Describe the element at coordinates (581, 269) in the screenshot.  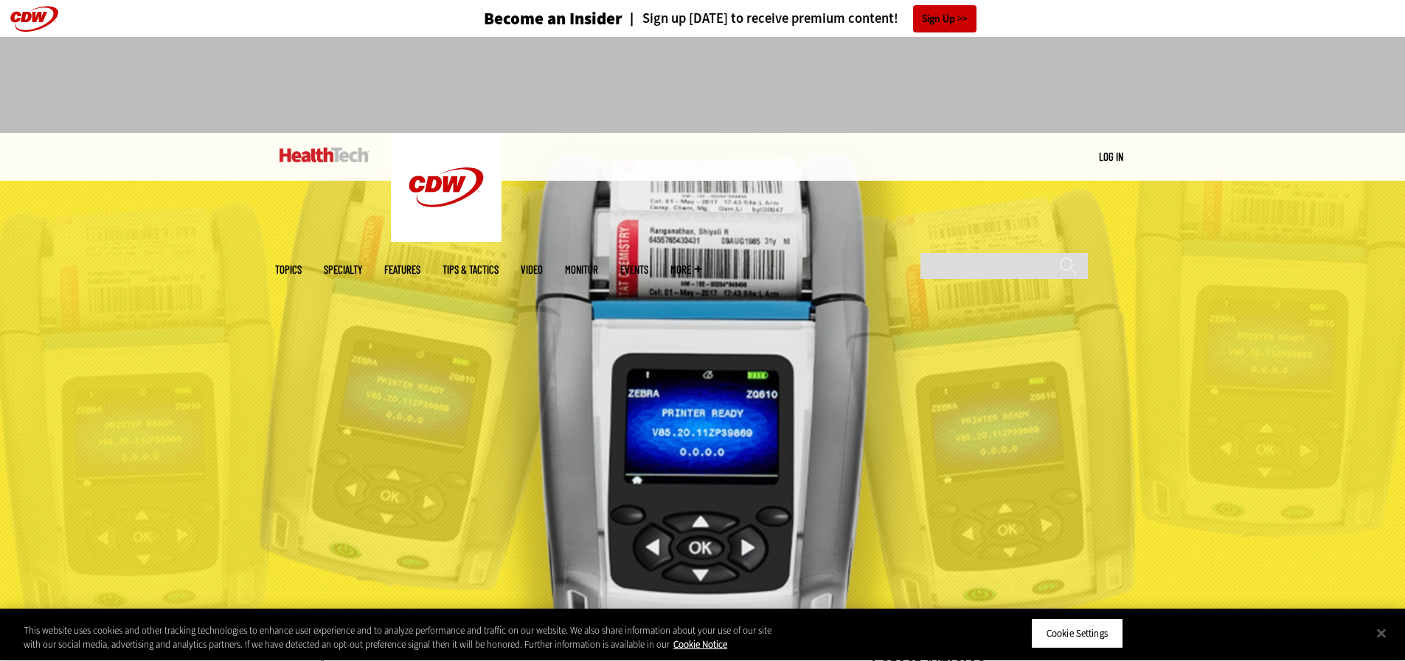
I see `a: MonITor` at that location.